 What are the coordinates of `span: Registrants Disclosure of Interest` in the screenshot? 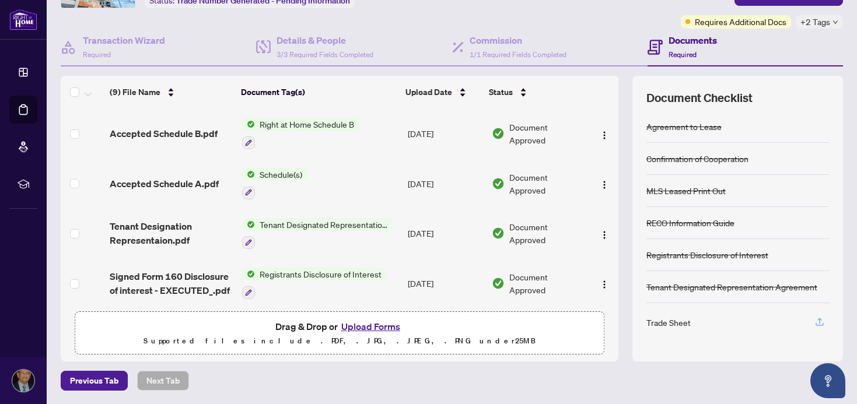 It's located at (320, 274).